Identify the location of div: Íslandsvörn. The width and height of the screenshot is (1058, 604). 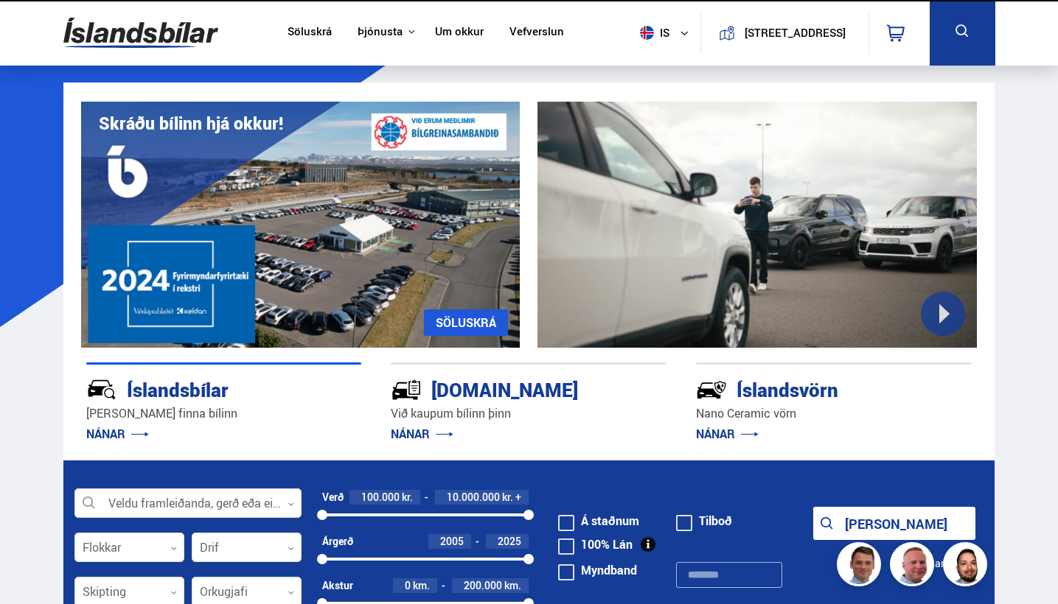
(807, 388).